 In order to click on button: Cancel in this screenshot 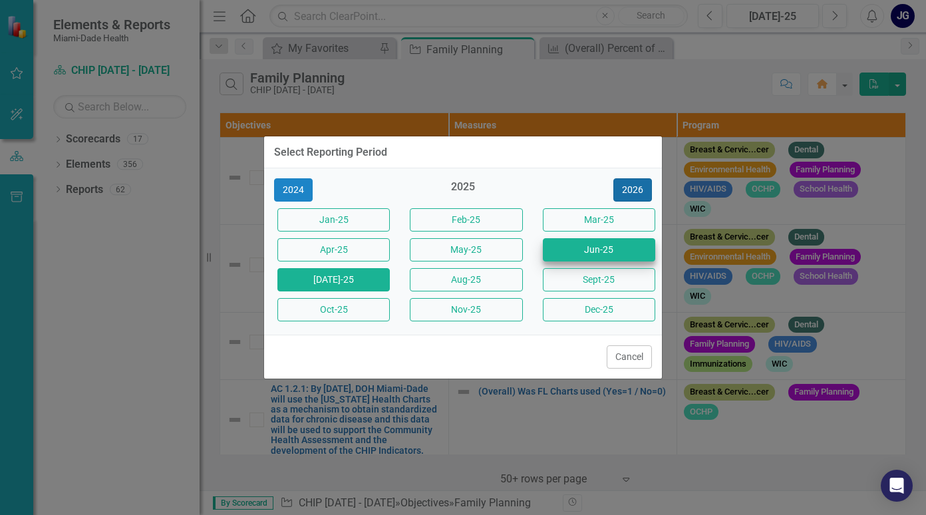, I will do `click(630, 357)`.